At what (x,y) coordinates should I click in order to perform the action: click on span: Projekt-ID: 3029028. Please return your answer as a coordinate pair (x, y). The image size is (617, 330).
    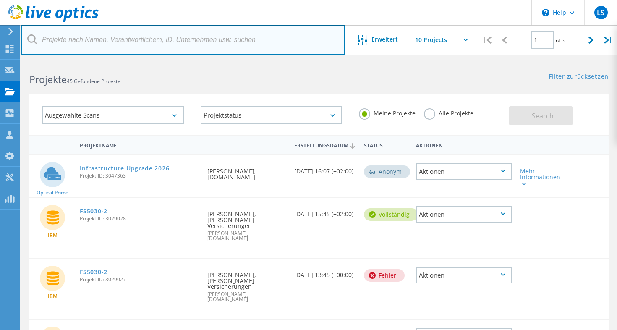
    Looking at the image, I should click on (139, 219).